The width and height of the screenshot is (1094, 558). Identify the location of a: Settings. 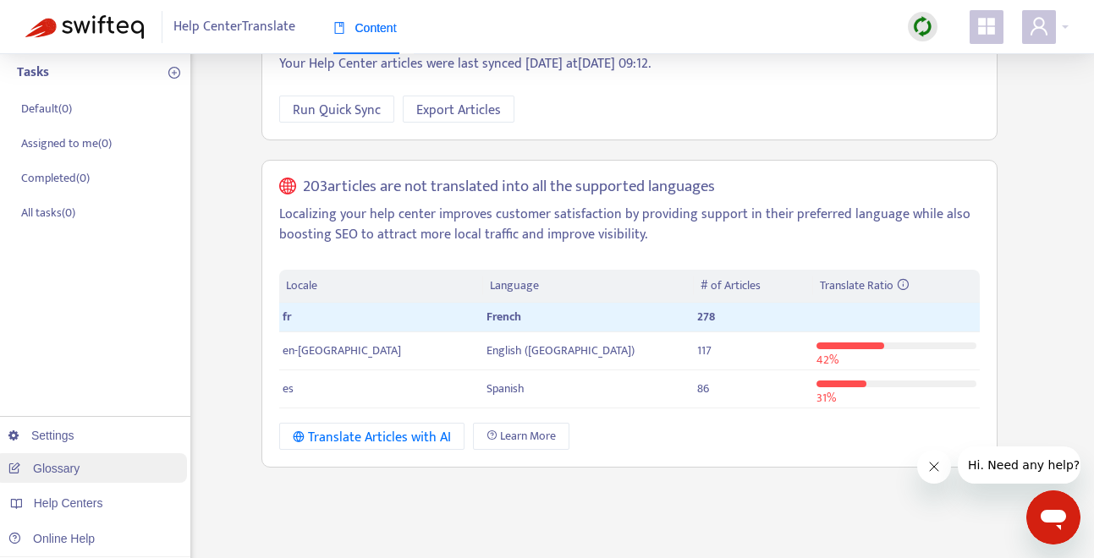
(41, 436).